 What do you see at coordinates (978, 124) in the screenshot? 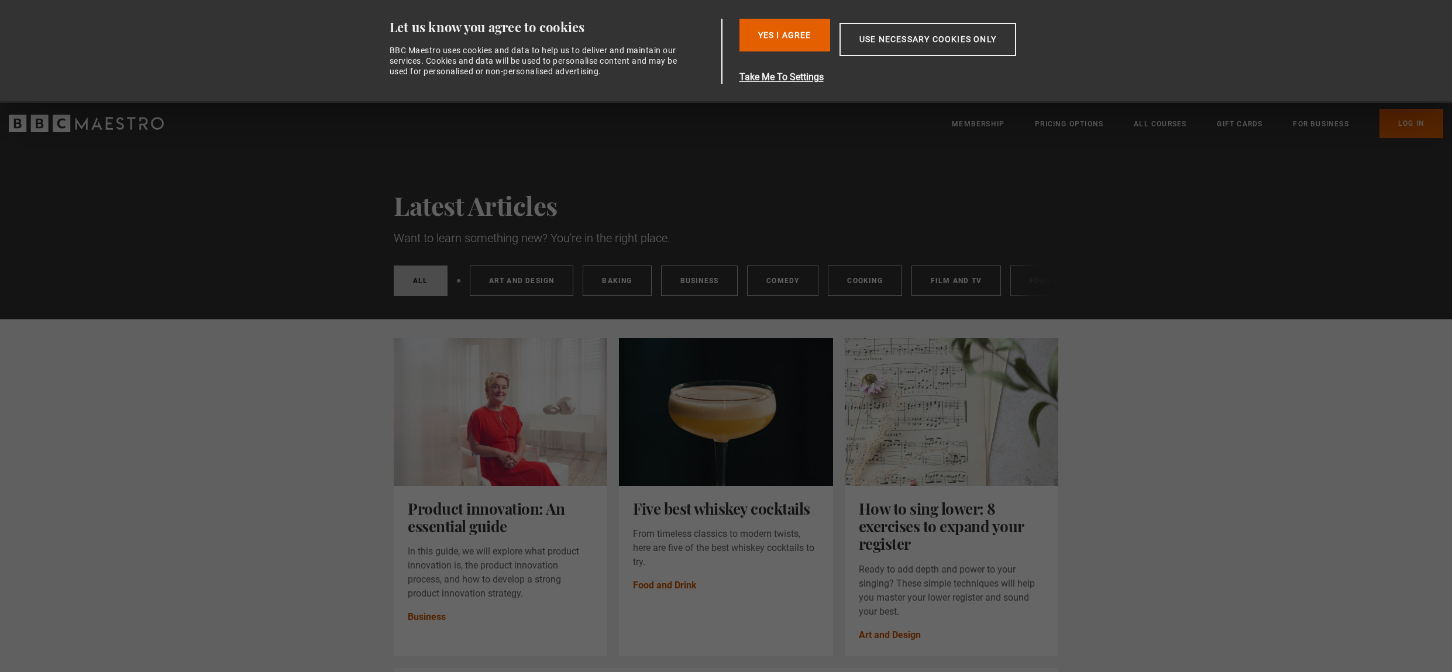
I see `a: Membership` at bounding box center [978, 124].